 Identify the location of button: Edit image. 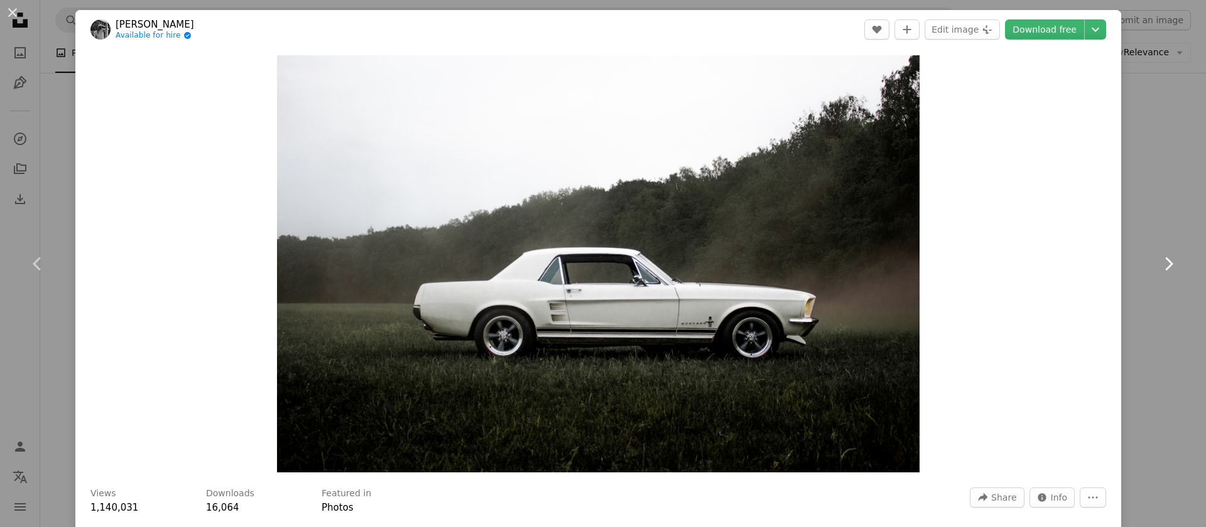
(962, 30).